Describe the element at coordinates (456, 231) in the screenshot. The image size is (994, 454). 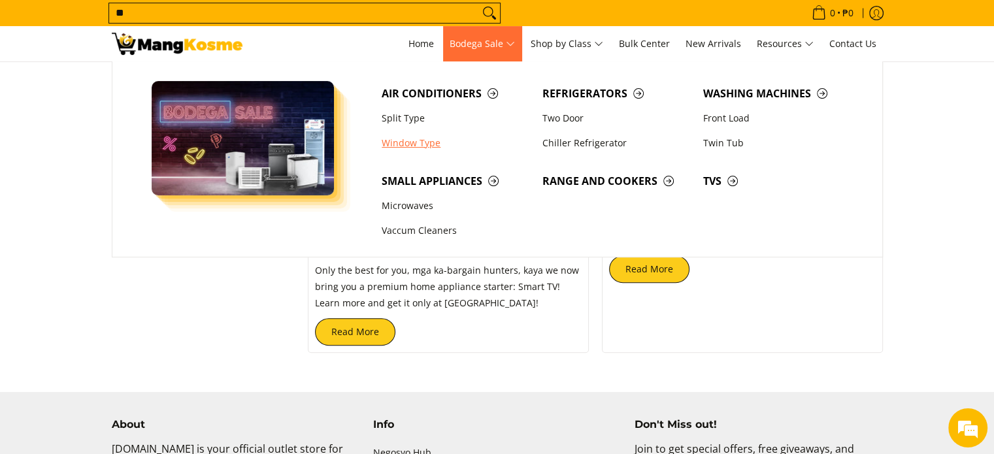
I see `a: Vaccum Cleaners` at that location.